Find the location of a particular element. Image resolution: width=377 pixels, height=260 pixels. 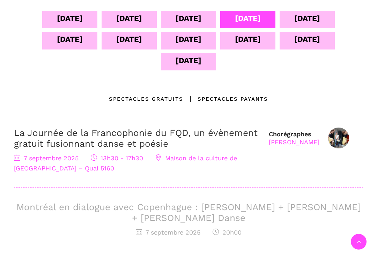

div: Spectacles Payants is located at coordinates (225, 99).